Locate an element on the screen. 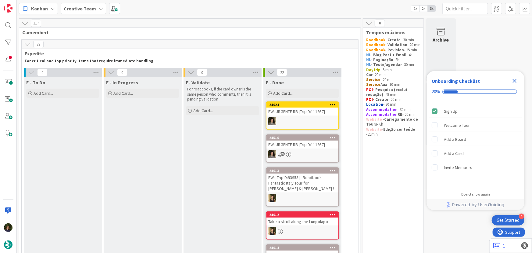  strong: - Create - is located at coordinates (394, 40).